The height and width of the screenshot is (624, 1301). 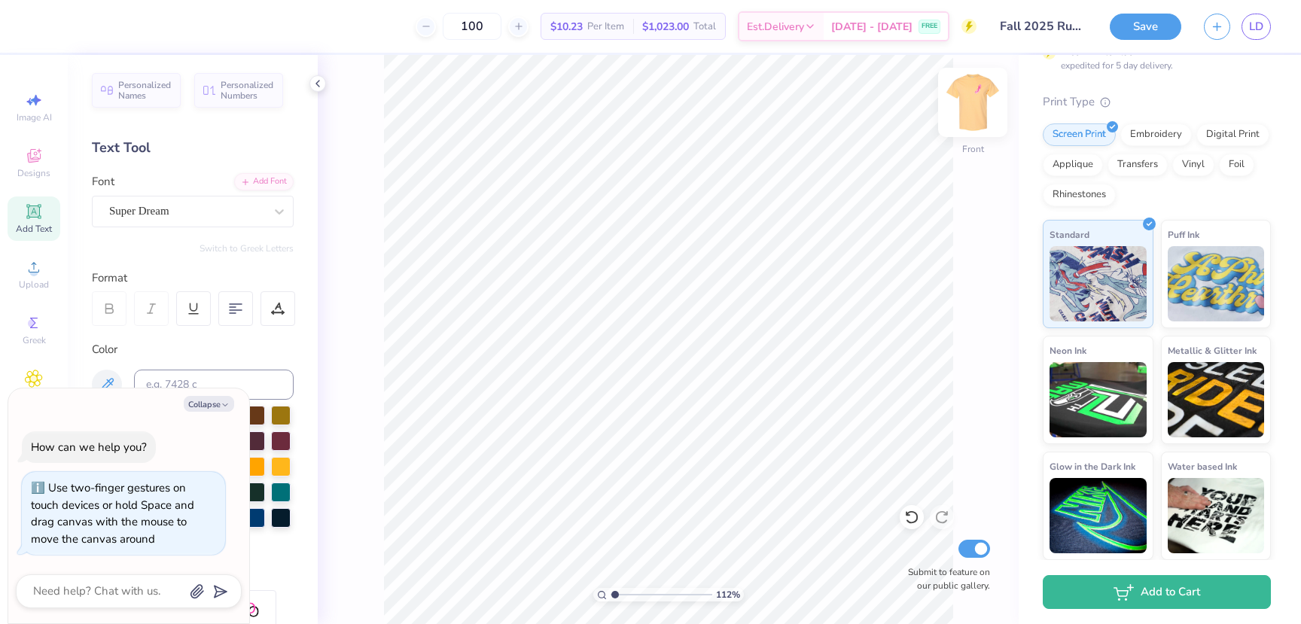 What do you see at coordinates (1183, 234) in the screenshot?
I see `span: Puff Ink` at bounding box center [1183, 234].